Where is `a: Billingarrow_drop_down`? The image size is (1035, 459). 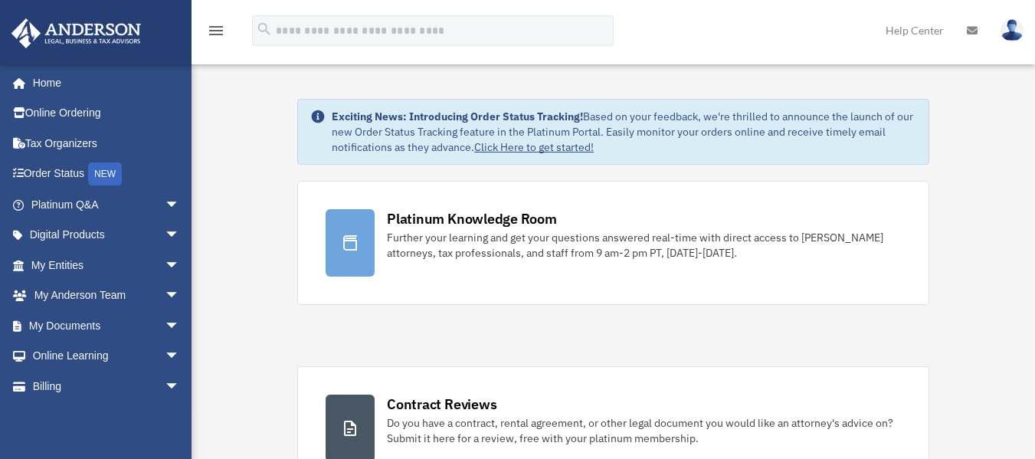
a: Billingarrow_drop_down is located at coordinates (106, 386).